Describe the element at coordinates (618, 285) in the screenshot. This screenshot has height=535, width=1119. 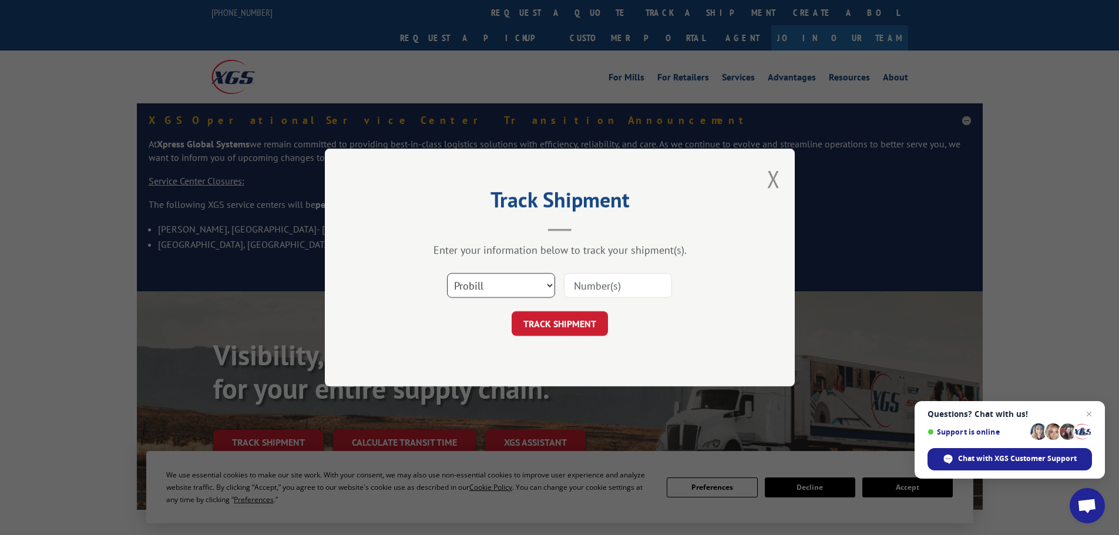
I see `input: Number(s)` at that location.